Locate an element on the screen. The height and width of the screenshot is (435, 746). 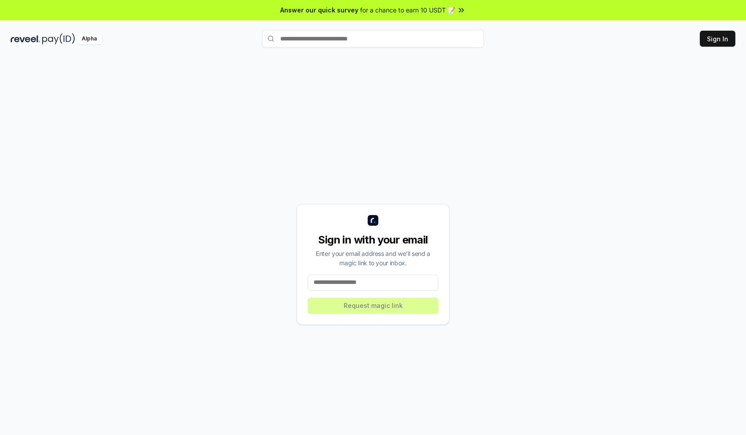
span: Answer our quick survey is located at coordinates (319, 10).